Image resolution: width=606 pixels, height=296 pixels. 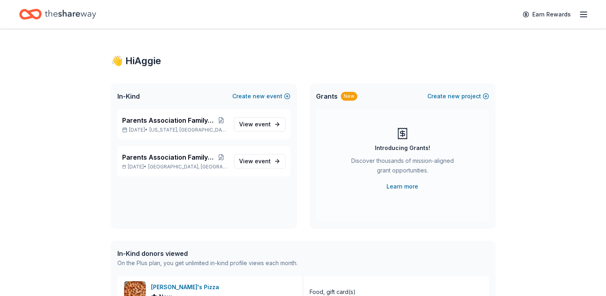 What do you see at coordinates (208, 253) in the screenshot?
I see `div: In-Kind donors viewed` at bounding box center [208, 253].